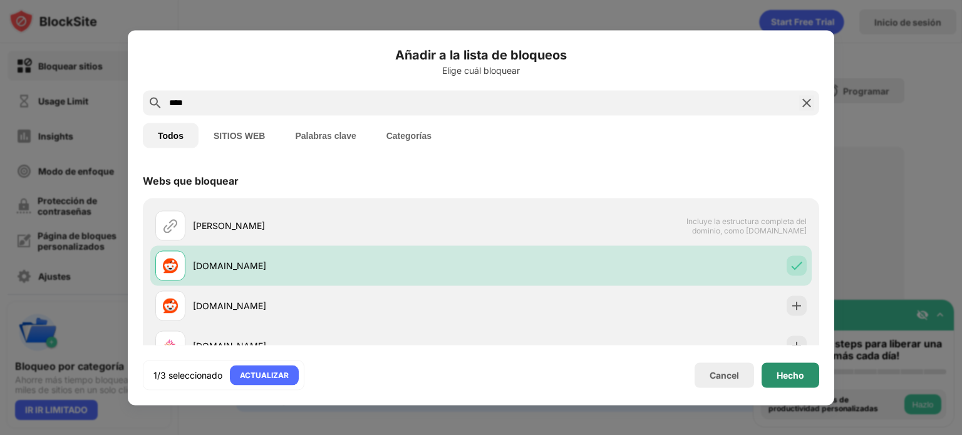 The image size is (962, 435). What do you see at coordinates (170, 135) in the screenshot?
I see `button: Todos` at bounding box center [170, 135].